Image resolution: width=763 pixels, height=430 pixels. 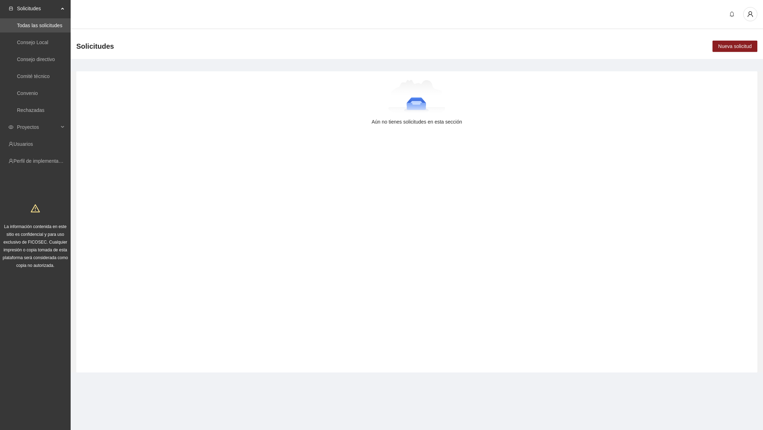 What do you see at coordinates (31, 110) in the screenshot?
I see `a: Rechazadas` at bounding box center [31, 110].